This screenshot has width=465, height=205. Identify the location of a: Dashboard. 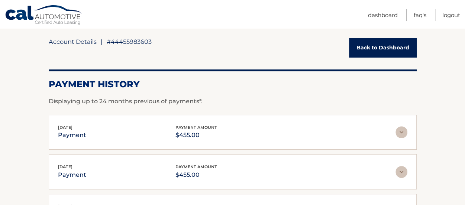
(382, 15).